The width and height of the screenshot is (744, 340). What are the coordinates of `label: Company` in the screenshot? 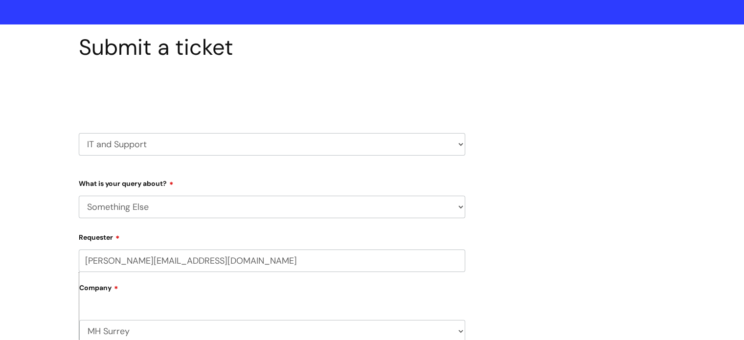 It's located at (272, 291).